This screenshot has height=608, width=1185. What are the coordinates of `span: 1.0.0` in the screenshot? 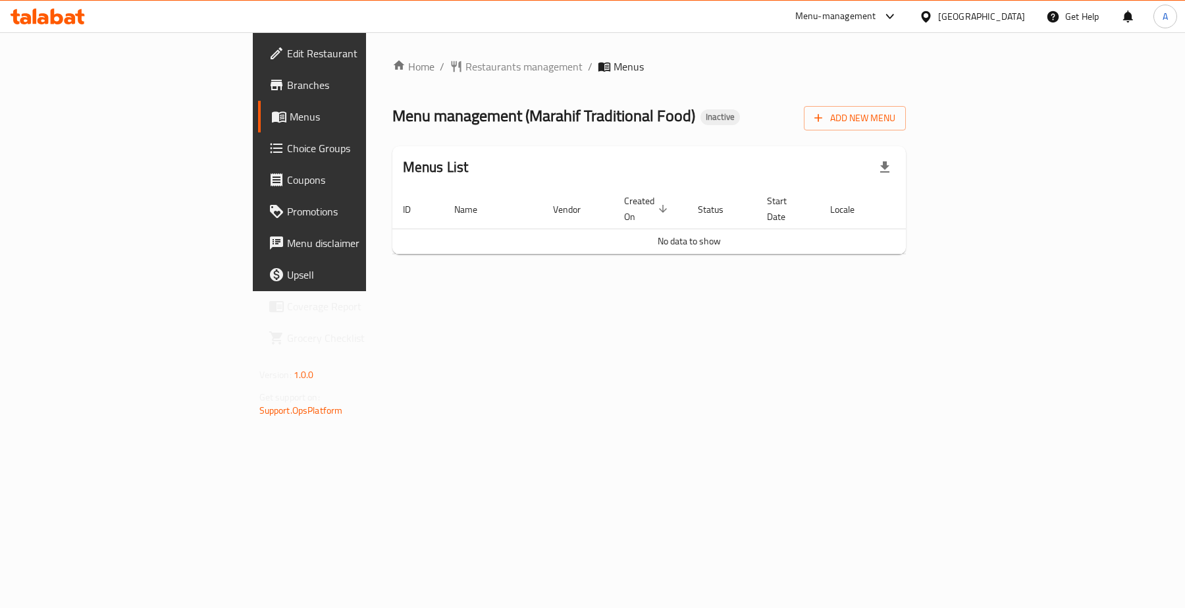 It's located at (304, 375).